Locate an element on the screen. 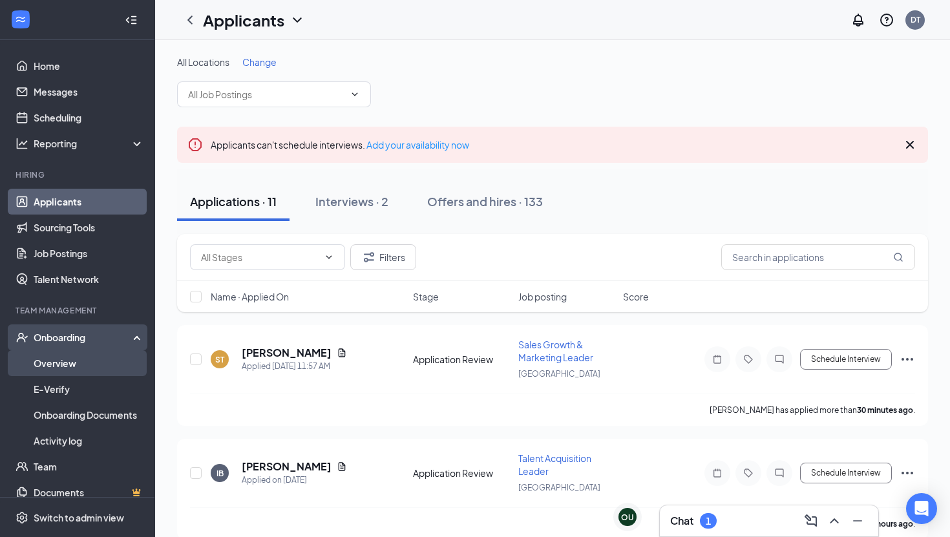 This screenshot has height=537, width=950. svg: Cross is located at coordinates (910, 145).